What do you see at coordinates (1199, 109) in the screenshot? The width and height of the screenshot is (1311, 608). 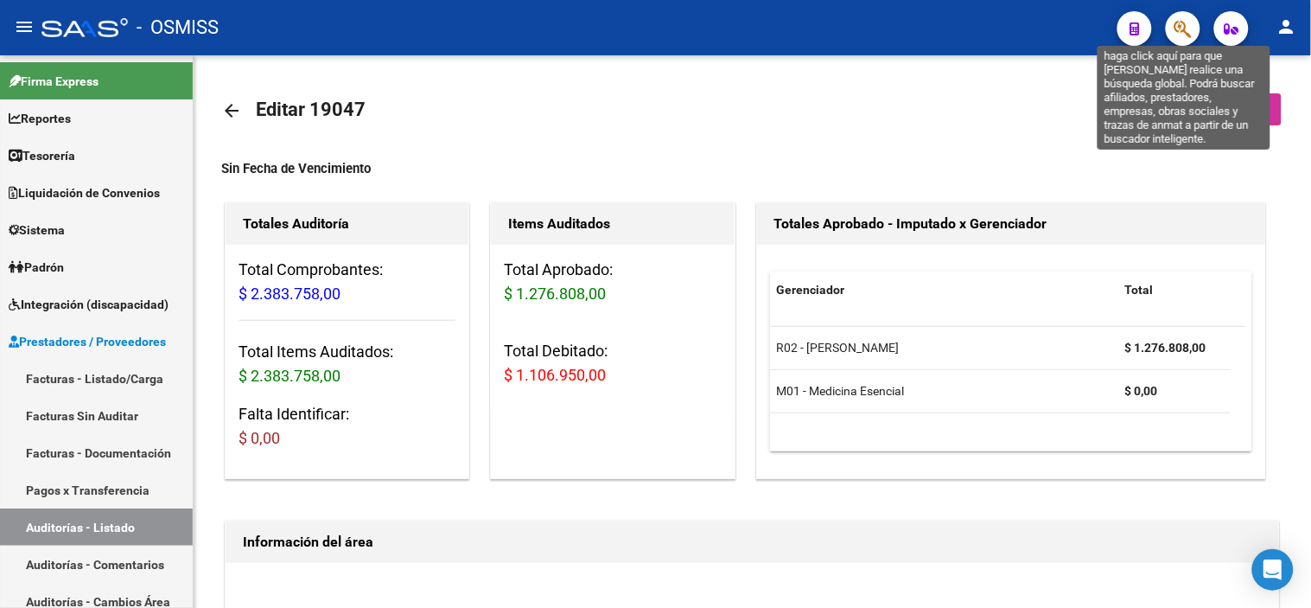 I see `button: Generar informe` at bounding box center [1199, 109].